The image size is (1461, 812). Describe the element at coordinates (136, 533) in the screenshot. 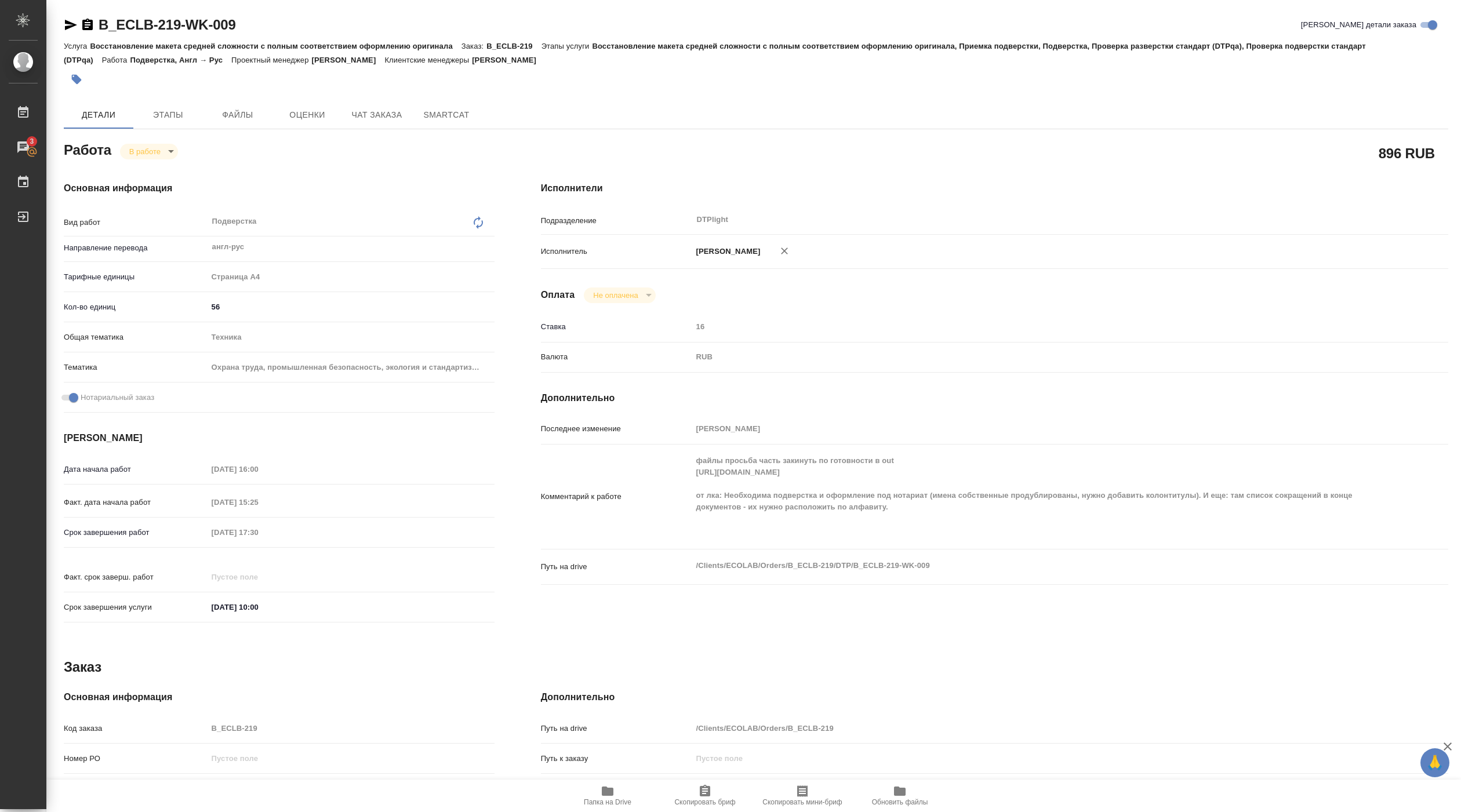

I see `p: Срок завершения работ` at that location.